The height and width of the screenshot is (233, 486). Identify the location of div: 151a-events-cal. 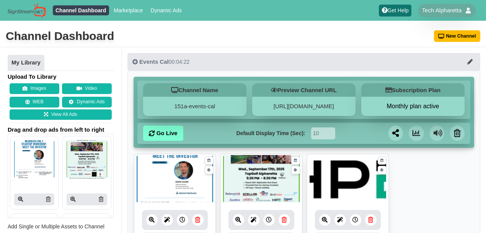
(195, 106).